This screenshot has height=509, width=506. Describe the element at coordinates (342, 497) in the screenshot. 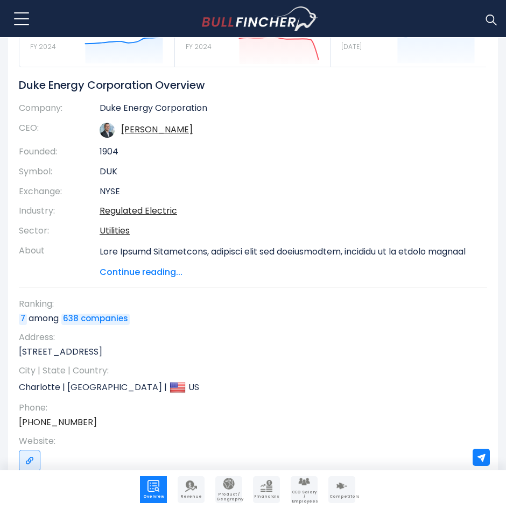

I see `span: Competitors` at that location.